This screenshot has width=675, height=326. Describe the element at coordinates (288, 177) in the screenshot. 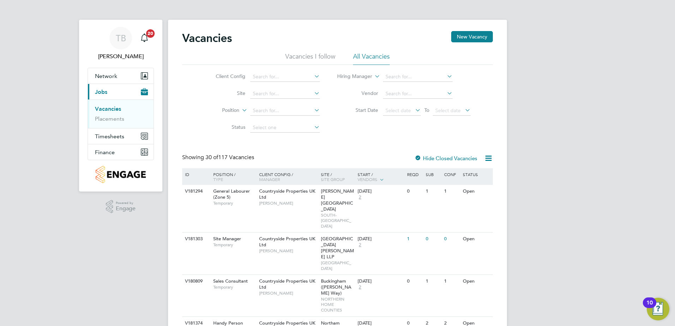

I see `div: Client Config /` at that location.